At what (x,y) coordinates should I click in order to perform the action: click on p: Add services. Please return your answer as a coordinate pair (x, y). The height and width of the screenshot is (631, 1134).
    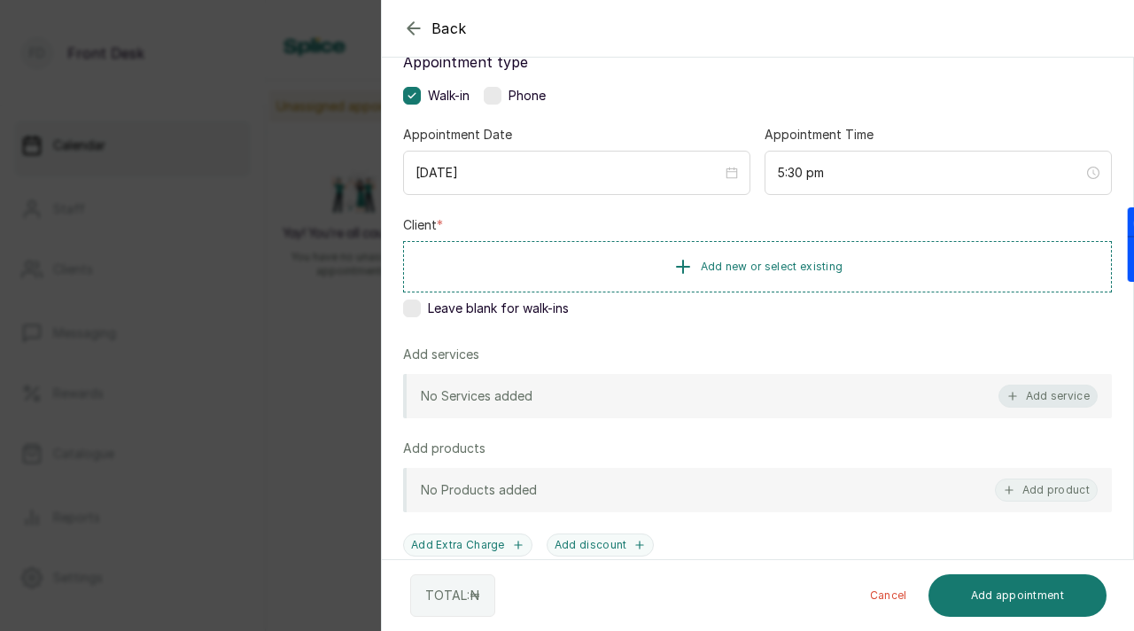
    Looking at the image, I should click on (441, 354).